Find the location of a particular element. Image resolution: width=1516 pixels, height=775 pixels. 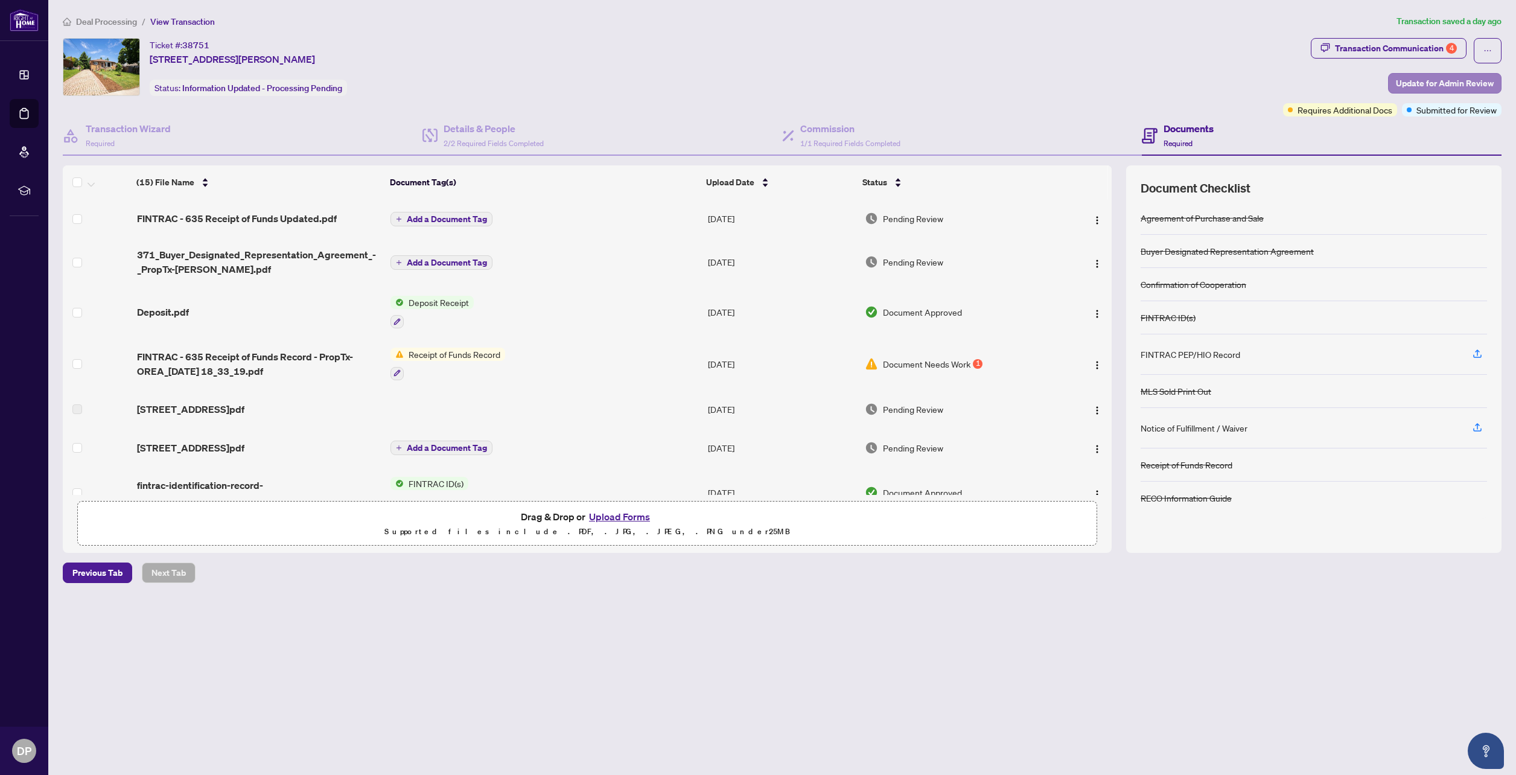

div: RECO Information Guide is located at coordinates (1186, 498).